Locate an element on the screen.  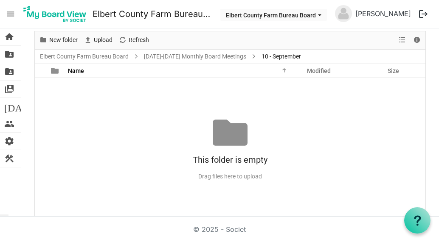
span: Size is located at coordinates (393, 71).